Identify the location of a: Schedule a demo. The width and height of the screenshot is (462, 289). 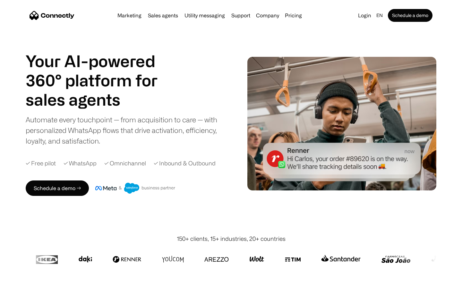
(410, 15).